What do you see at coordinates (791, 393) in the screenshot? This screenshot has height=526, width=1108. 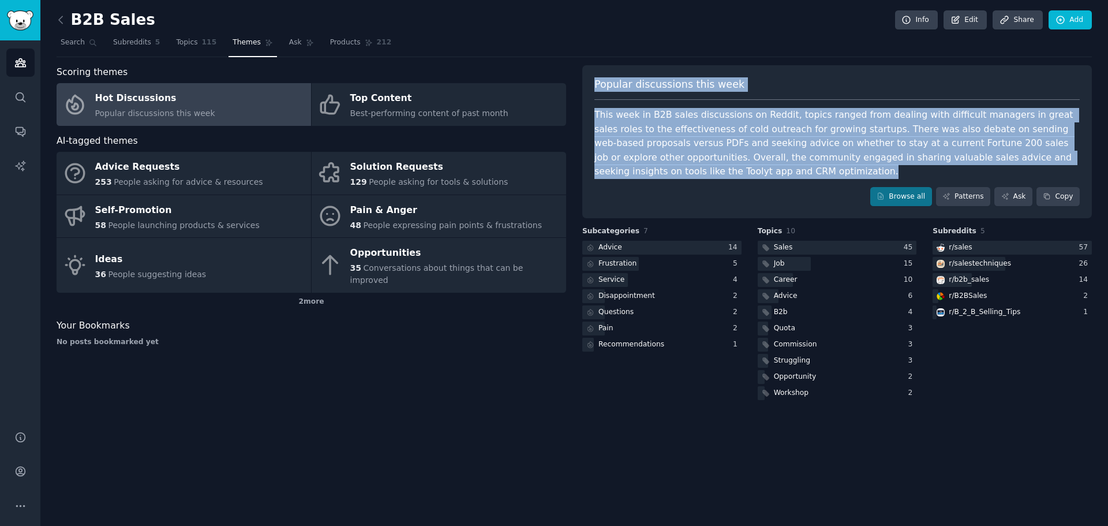 I see `div: Workshop` at bounding box center [791, 393].